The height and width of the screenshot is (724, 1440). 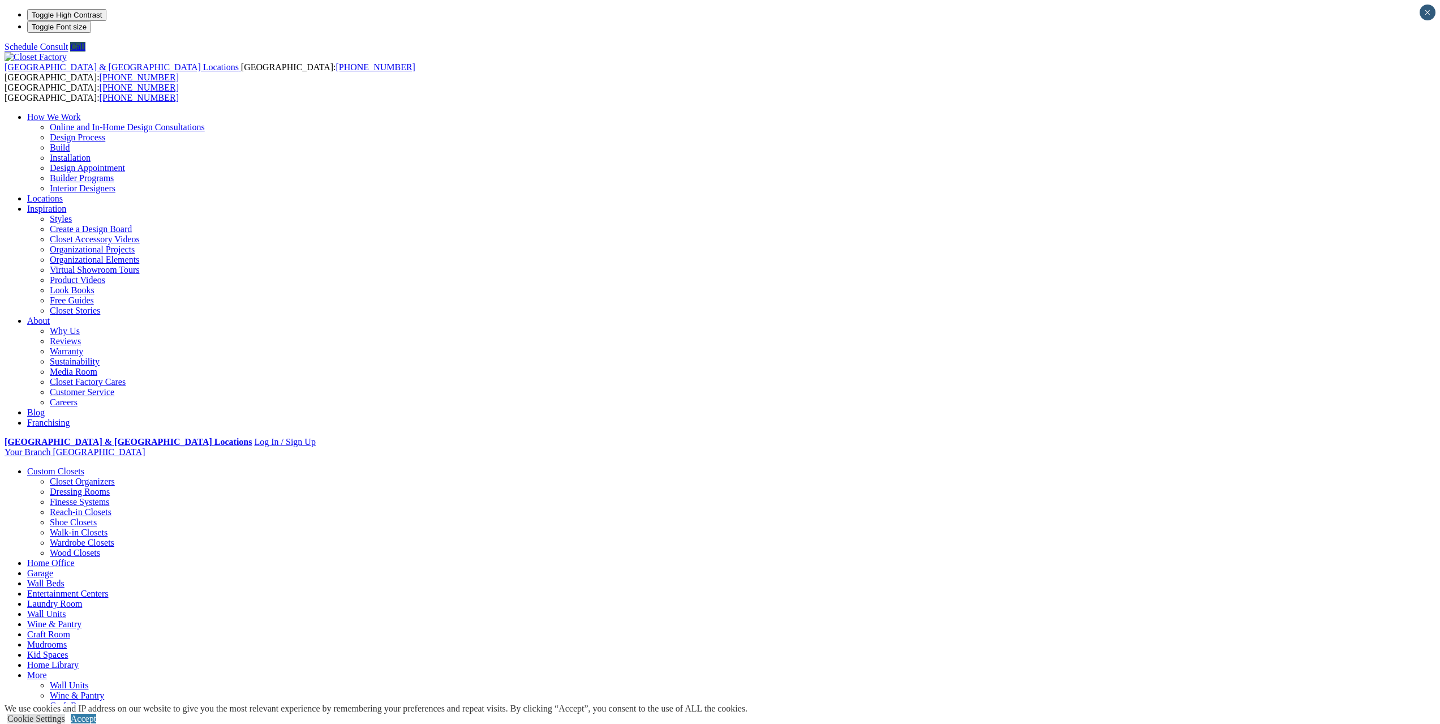 I want to click on a: Virtual Showroom Tours, so click(x=95, y=269).